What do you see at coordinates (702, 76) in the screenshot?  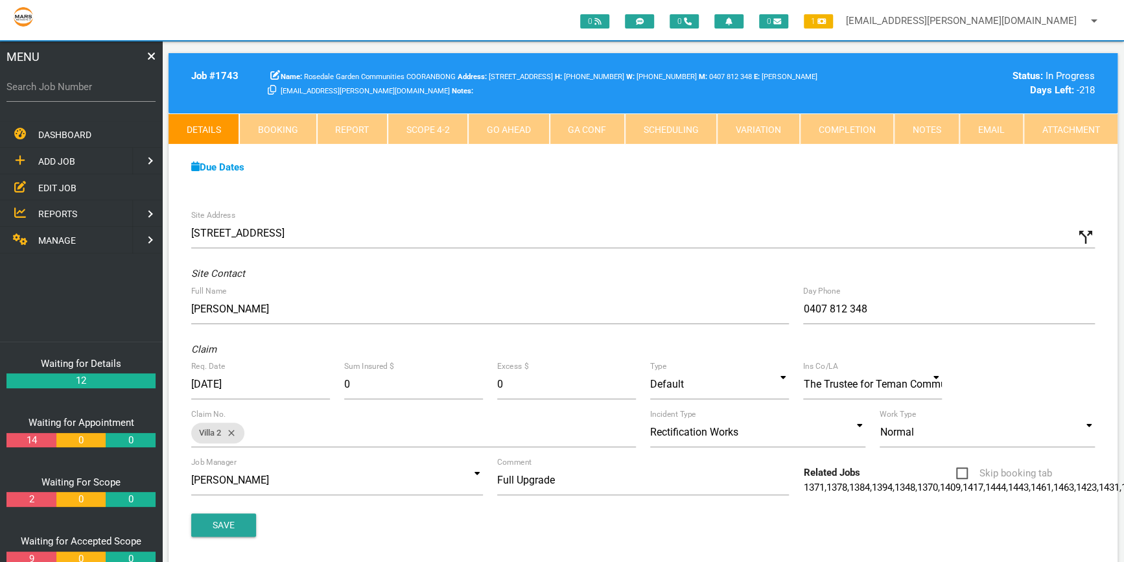 I see `b: M:` at bounding box center [702, 76].